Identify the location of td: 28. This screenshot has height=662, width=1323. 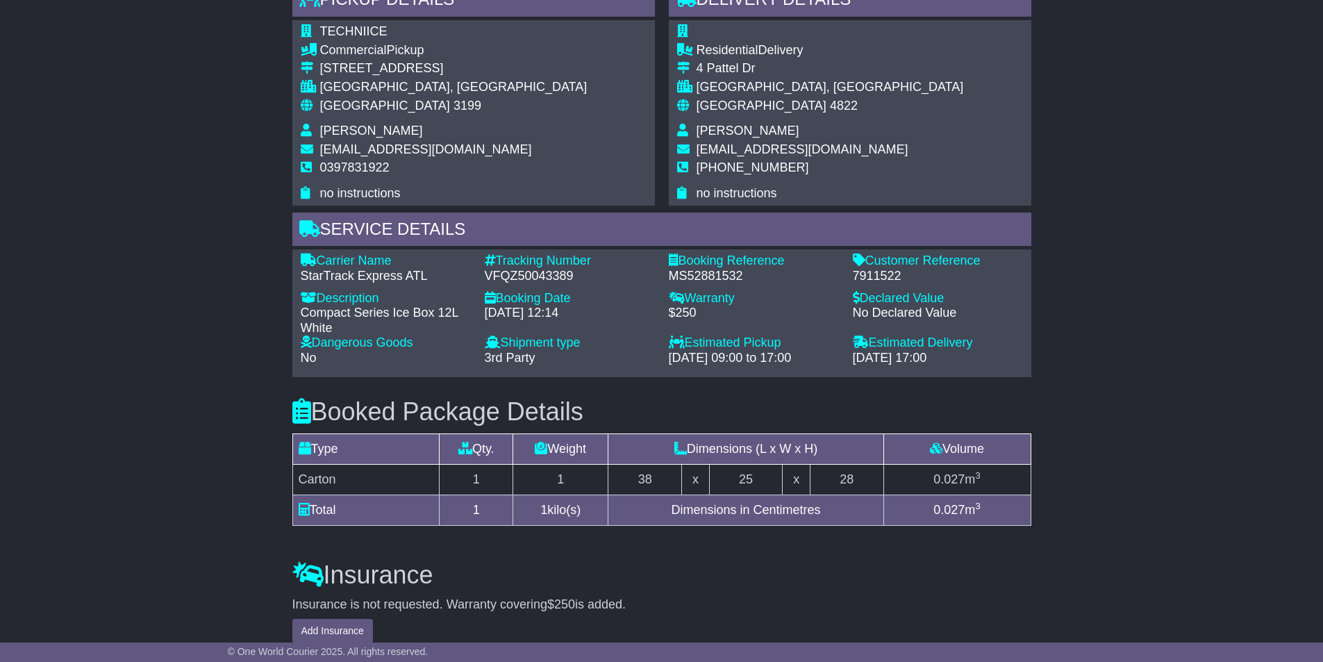
(847, 480).